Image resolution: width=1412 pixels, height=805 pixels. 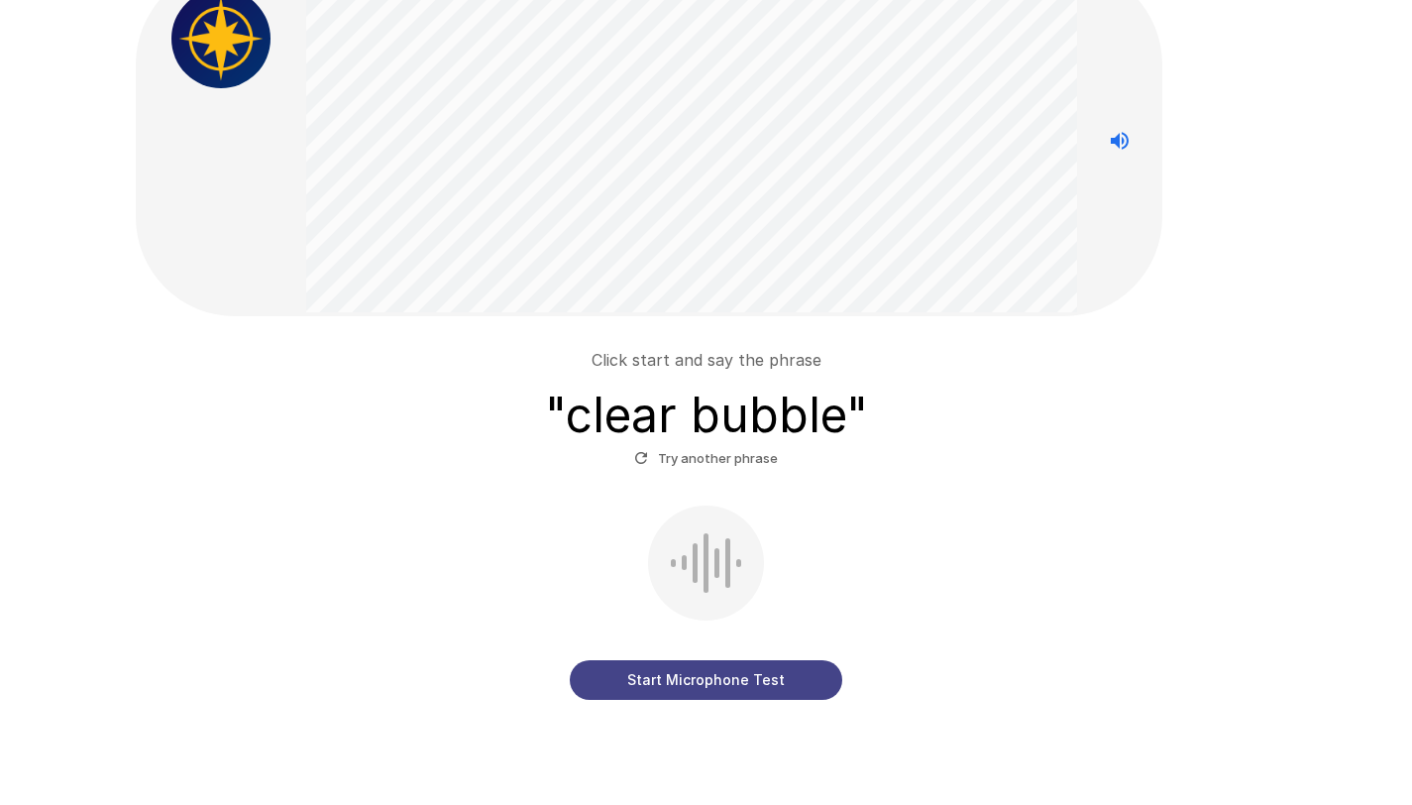 I want to click on button: Start Microphone Test, so click(x=705, y=680).